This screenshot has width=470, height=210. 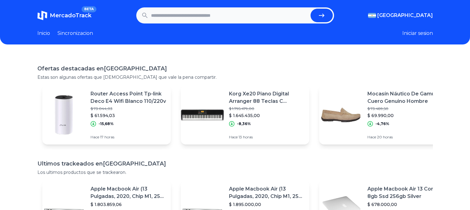 I want to click on a: Inicio, so click(x=44, y=33).